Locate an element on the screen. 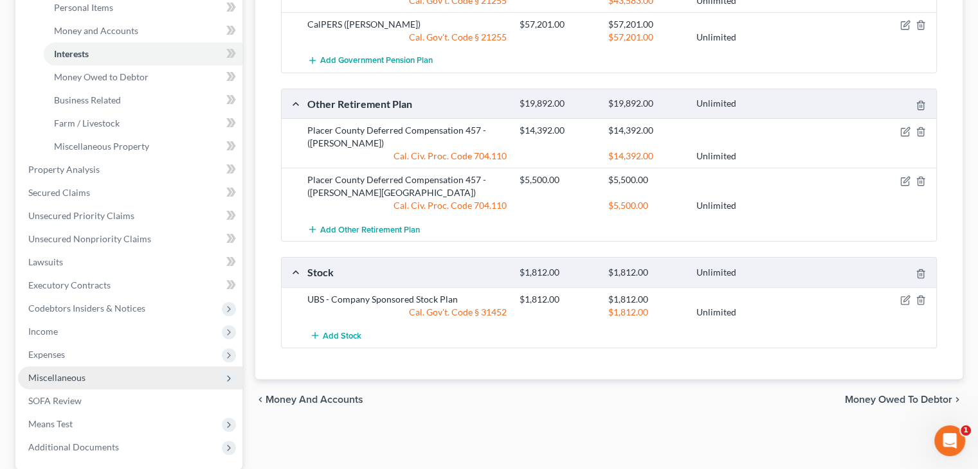 This screenshot has width=978, height=469. span: Add Stock is located at coordinates (342, 336).